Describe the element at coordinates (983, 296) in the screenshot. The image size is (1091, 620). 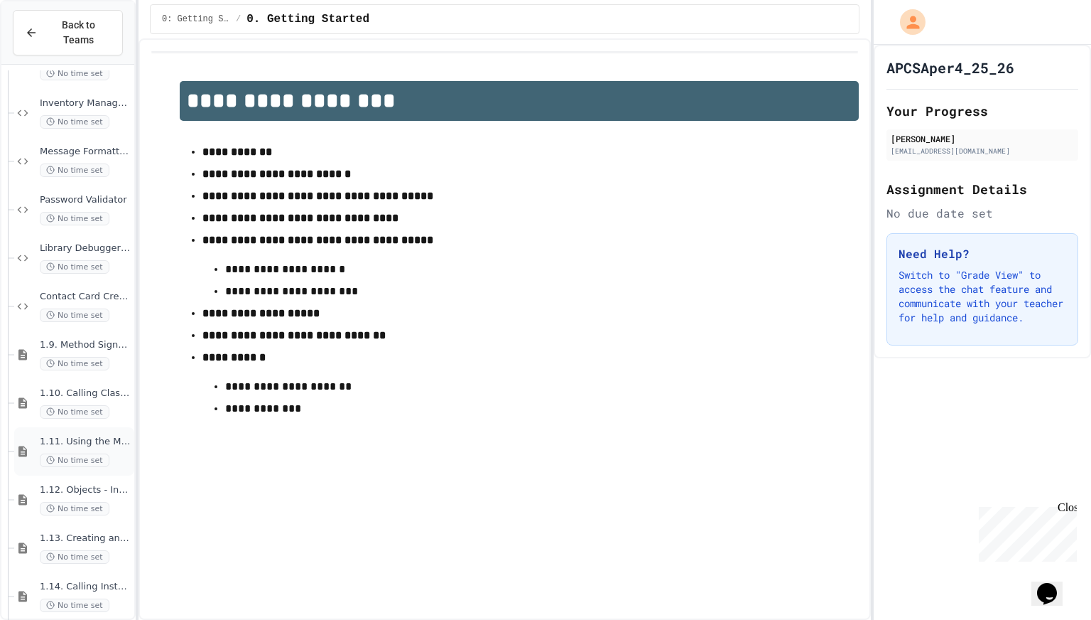
I see `p: Switch to "Grade View" to access the chat feature and communicate with your teacher for help and ...` at that location.